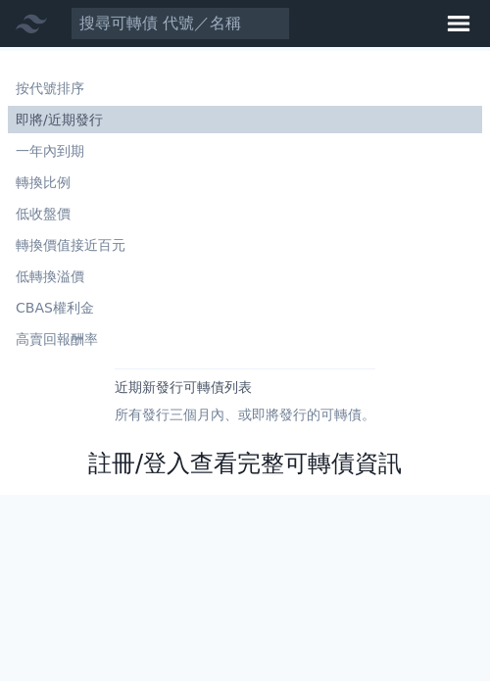 Image resolution: width=490 pixels, height=681 pixels. Describe the element at coordinates (245, 182) in the screenshot. I see `a: 轉換比例` at that location.